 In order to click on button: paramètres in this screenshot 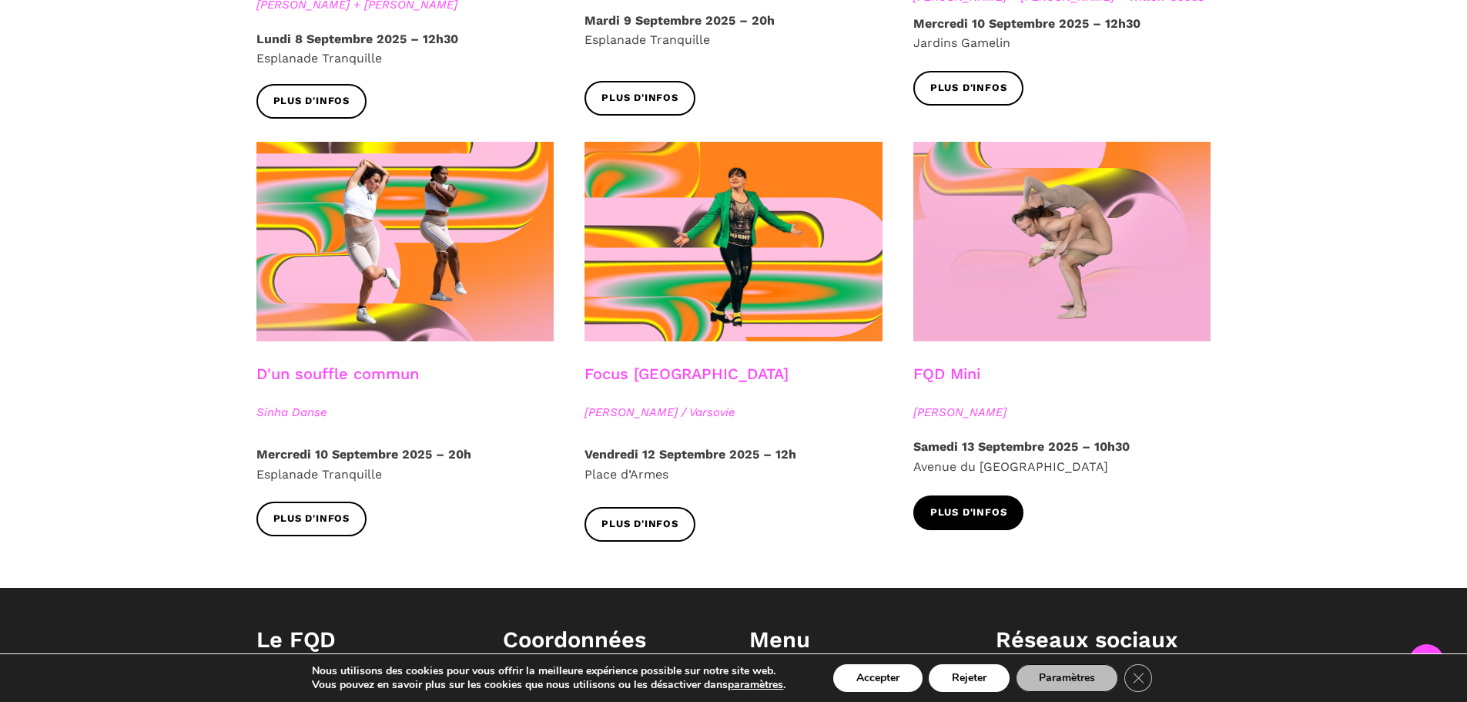, I will do `click(755, 685)`.